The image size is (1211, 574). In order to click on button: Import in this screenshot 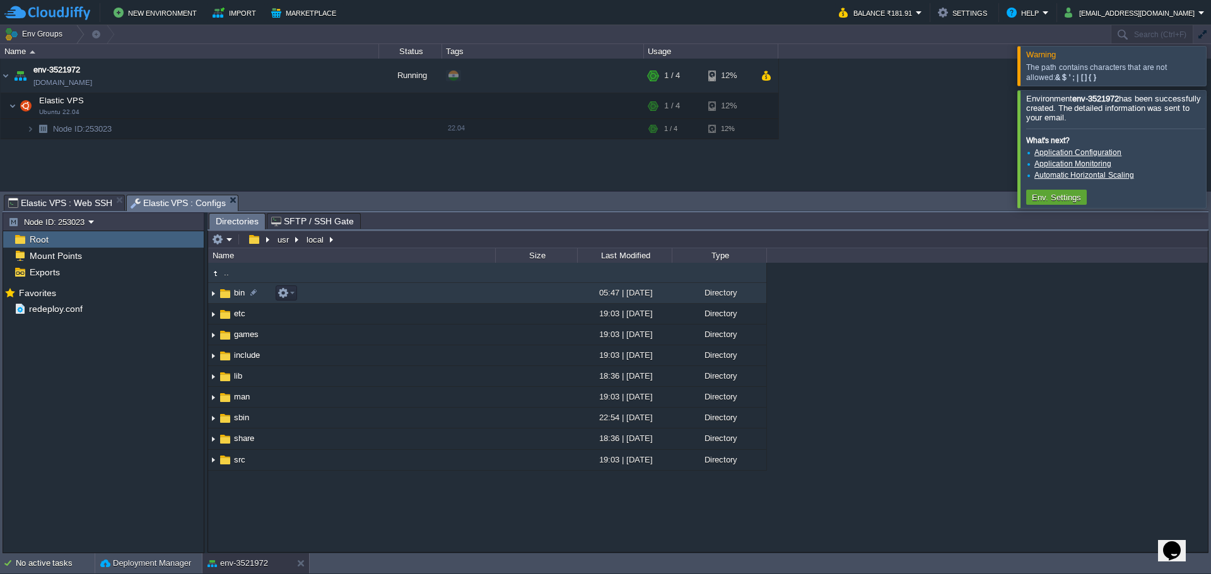, I will do `click(236, 13)`.